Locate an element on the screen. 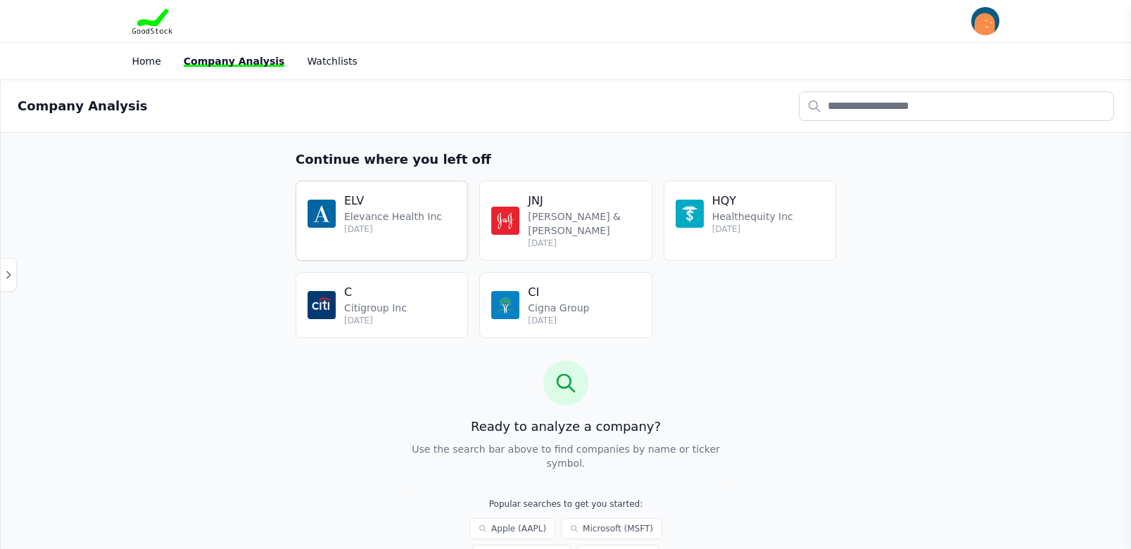 The image size is (1131, 549). h4: HQY is located at coordinates (752, 201).